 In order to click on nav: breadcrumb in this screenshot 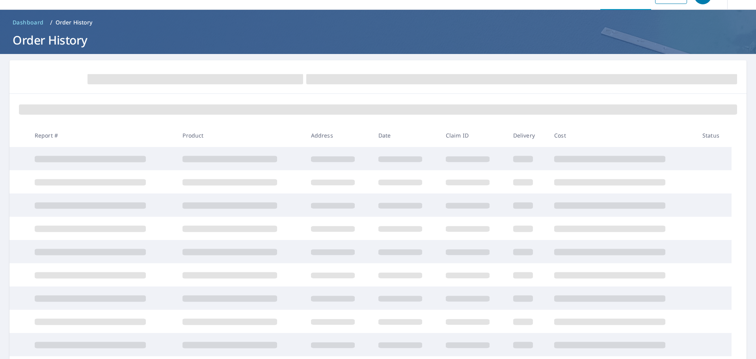, I will do `click(378, 22)`.